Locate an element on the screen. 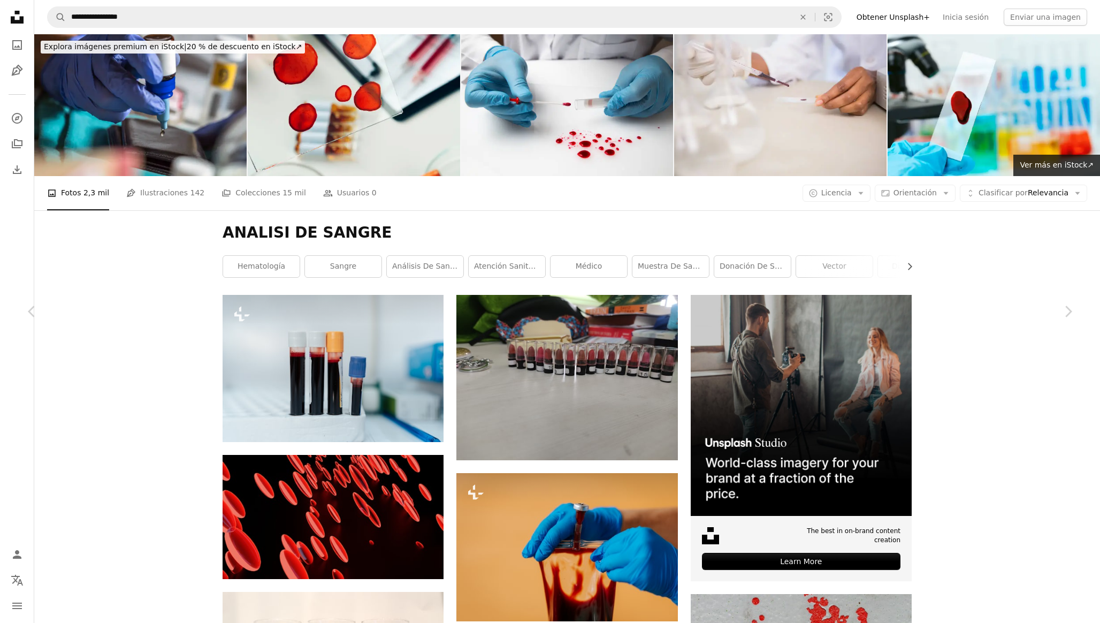 Image resolution: width=1100 pixels, height=623 pixels. span: Licencia is located at coordinates (837, 193).